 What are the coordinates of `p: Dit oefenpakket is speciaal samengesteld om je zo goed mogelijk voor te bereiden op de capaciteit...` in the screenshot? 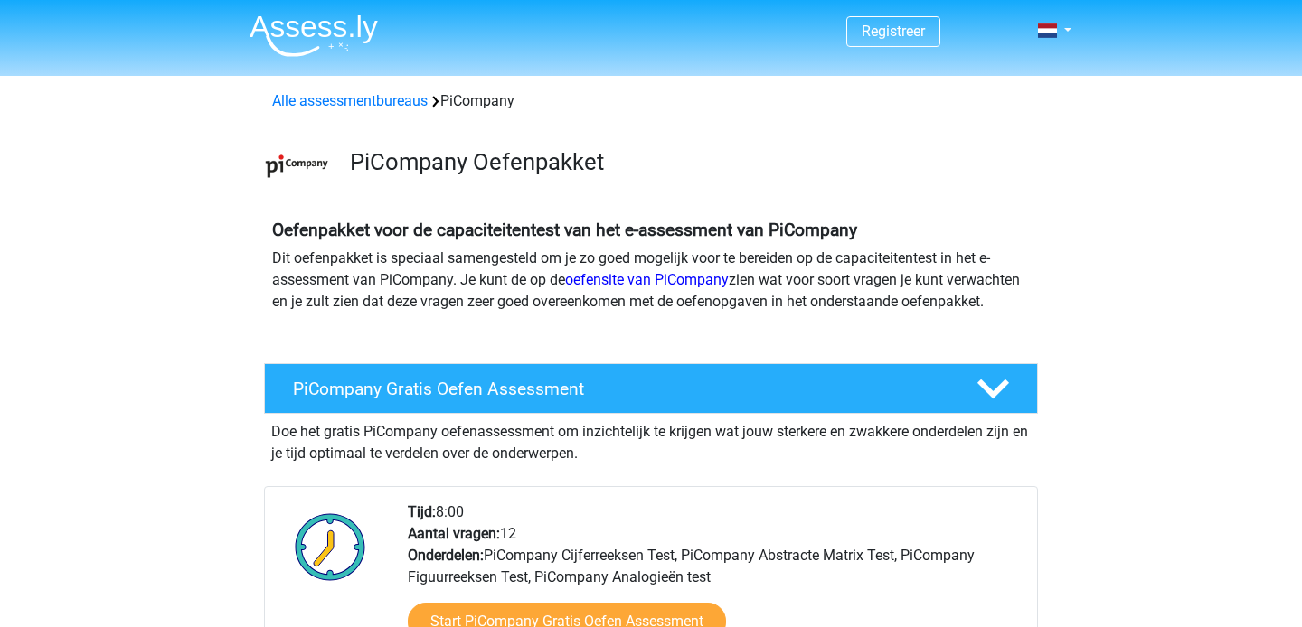 It's located at (651, 280).